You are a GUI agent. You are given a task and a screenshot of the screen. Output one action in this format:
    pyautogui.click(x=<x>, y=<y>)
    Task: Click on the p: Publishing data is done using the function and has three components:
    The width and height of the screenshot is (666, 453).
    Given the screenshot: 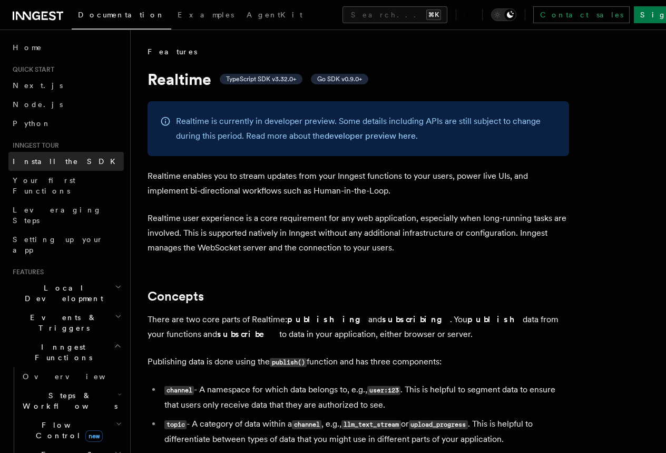 What is the action you would take?
    pyautogui.click(x=358, y=361)
    